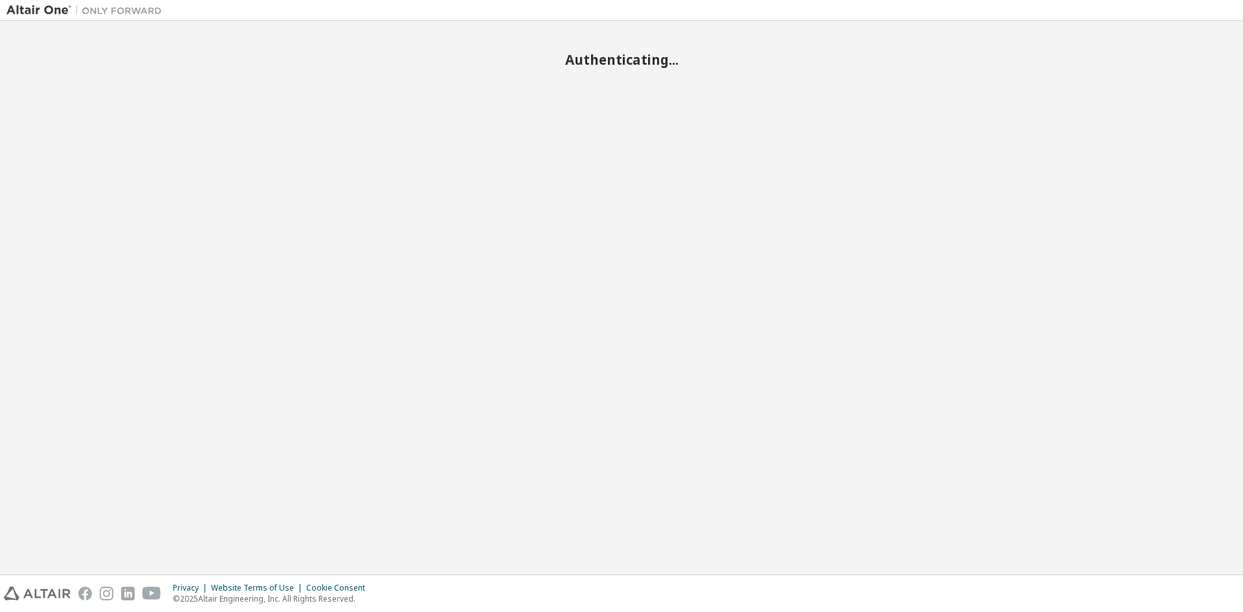  Describe the element at coordinates (339, 588) in the screenshot. I see `div: Cookie Consent` at that location.